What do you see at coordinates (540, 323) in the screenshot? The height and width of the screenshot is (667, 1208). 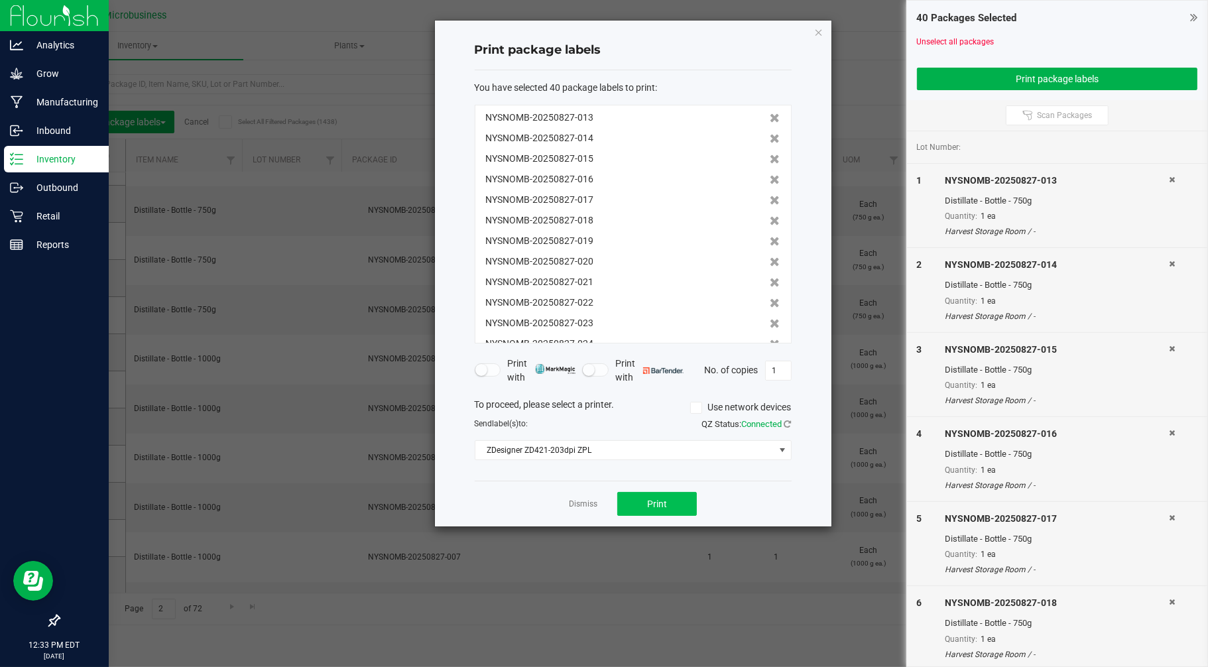 I see `span: NYSNOMB-20250827-023` at bounding box center [540, 323].